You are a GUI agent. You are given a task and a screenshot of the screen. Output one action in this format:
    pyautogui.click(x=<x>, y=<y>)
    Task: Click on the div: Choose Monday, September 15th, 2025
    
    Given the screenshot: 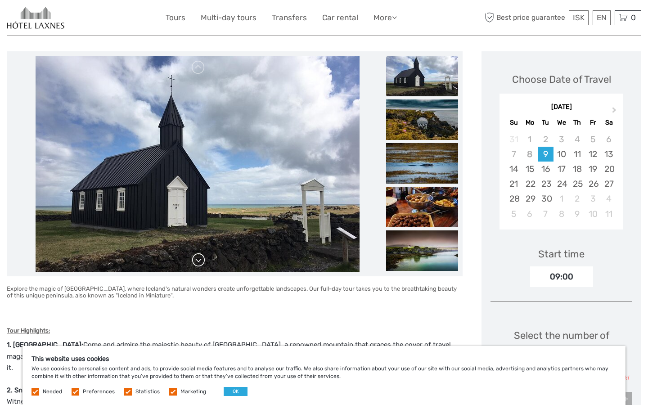 What is the action you would take?
    pyautogui.click(x=530, y=169)
    